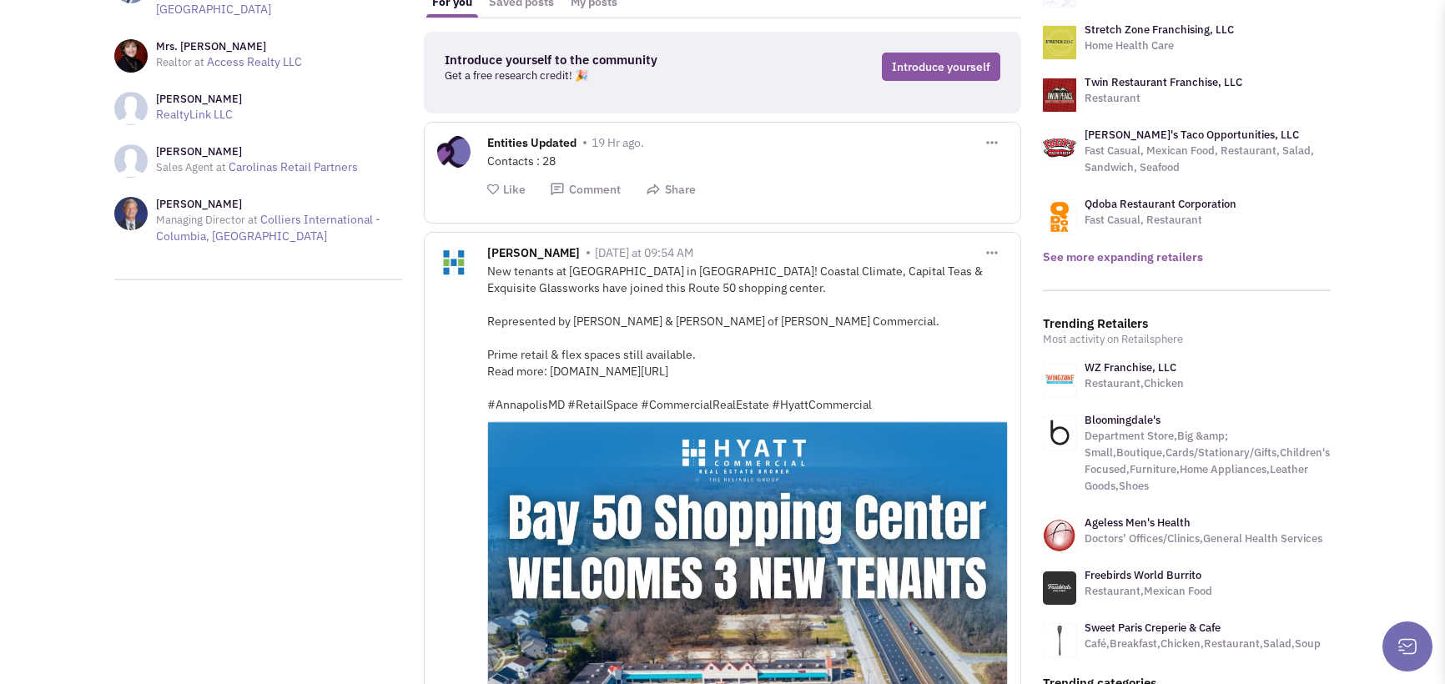 This screenshot has height=684, width=1445. What do you see at coordinates (1122, 420) in the screenshot?
I see `a: Bloomingdale's` at bounding box center [1122, 420].